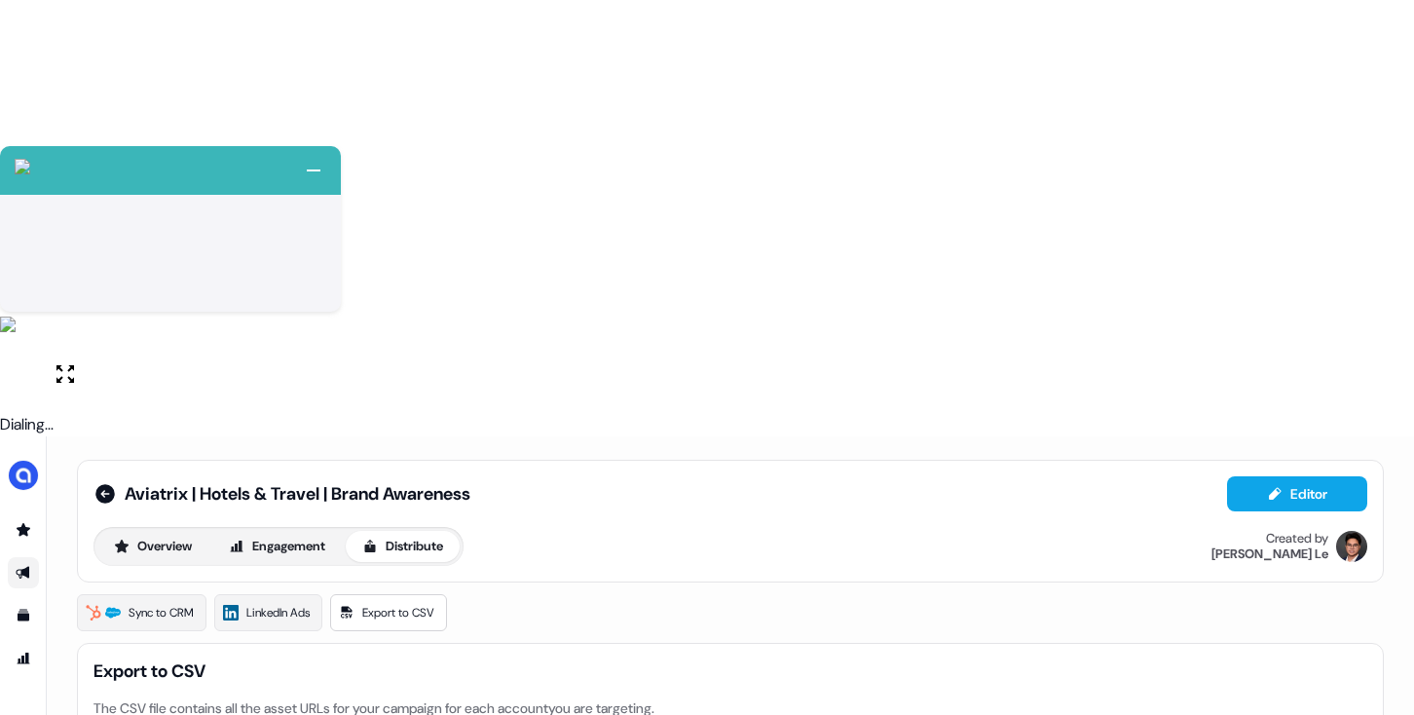 The width and height of the screenshot is (1414, 715). I want to click on a: Go to templates, so click(23, 615).